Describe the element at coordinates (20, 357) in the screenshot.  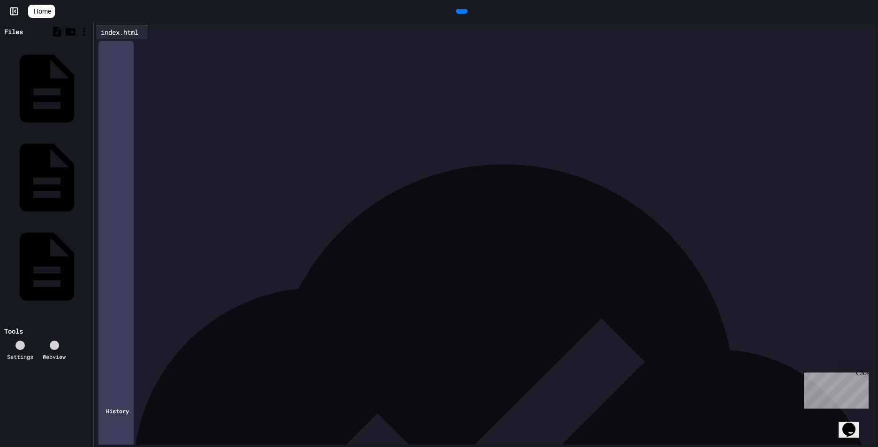
I see `div: Settings` at that location.